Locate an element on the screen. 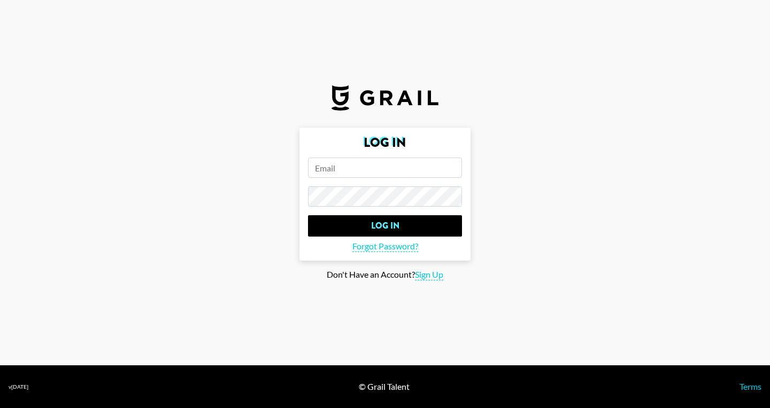  h2: Log In is located at coordinates (385, 143).